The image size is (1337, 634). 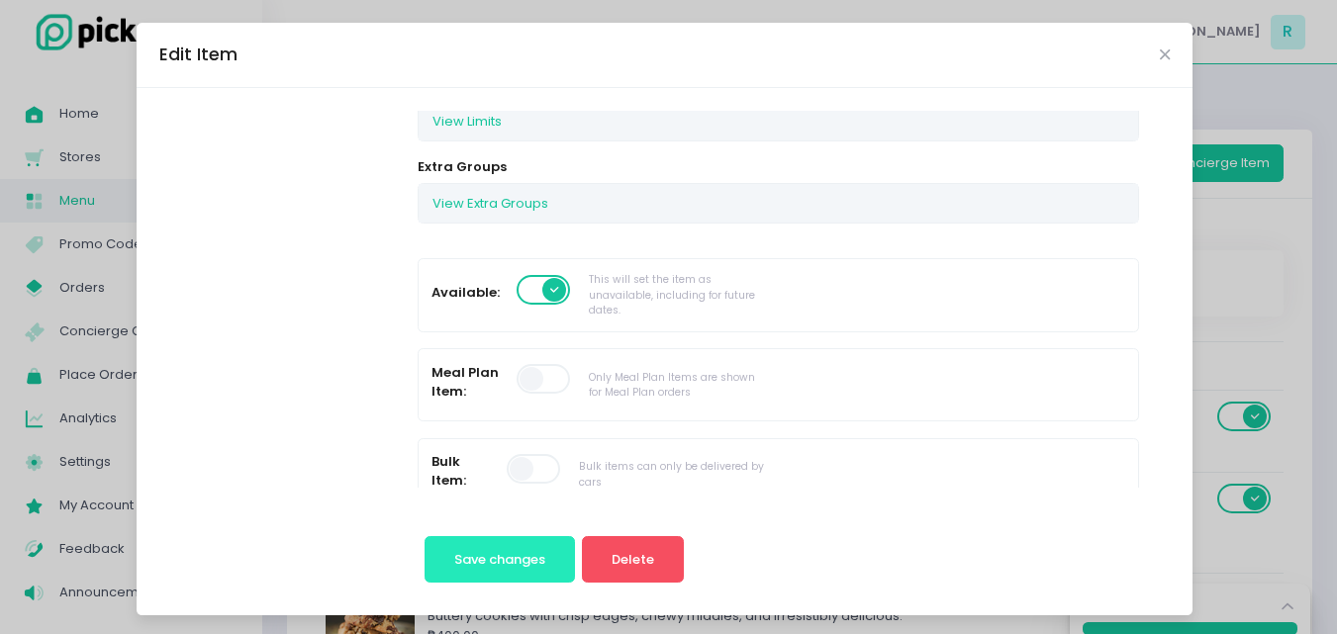 I want to click on label: Meal Plan Item:, so click(x=465, y=382).